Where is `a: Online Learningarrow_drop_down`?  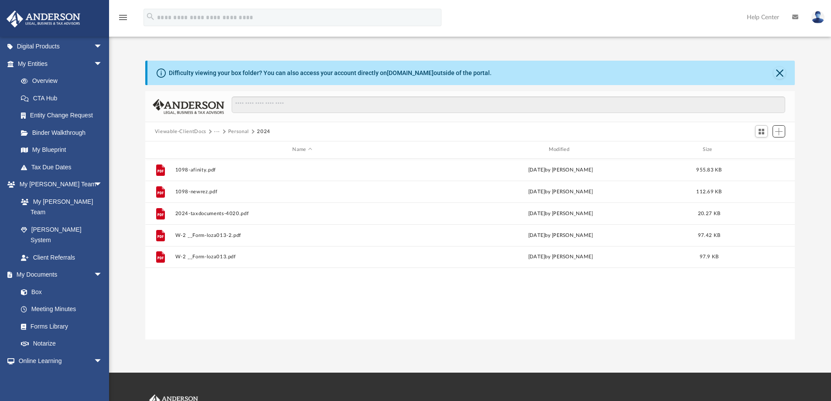
a: Online Learningarrow_drop_down is located at coordinates (58, 361).